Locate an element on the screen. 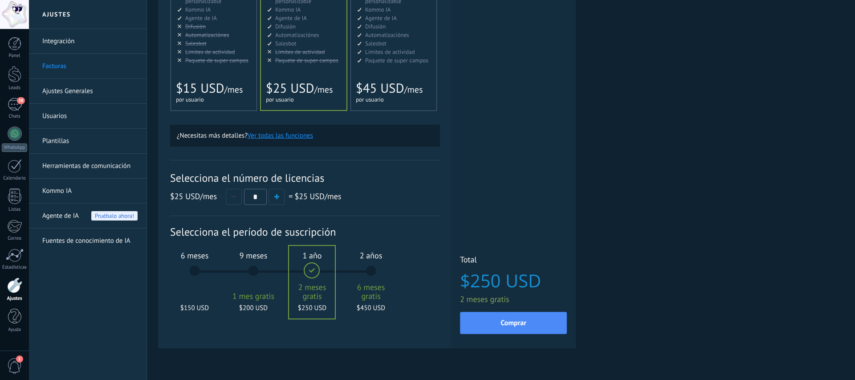 The image size is (855, 380). span: 6 meses is located at coordinates (195, 255).